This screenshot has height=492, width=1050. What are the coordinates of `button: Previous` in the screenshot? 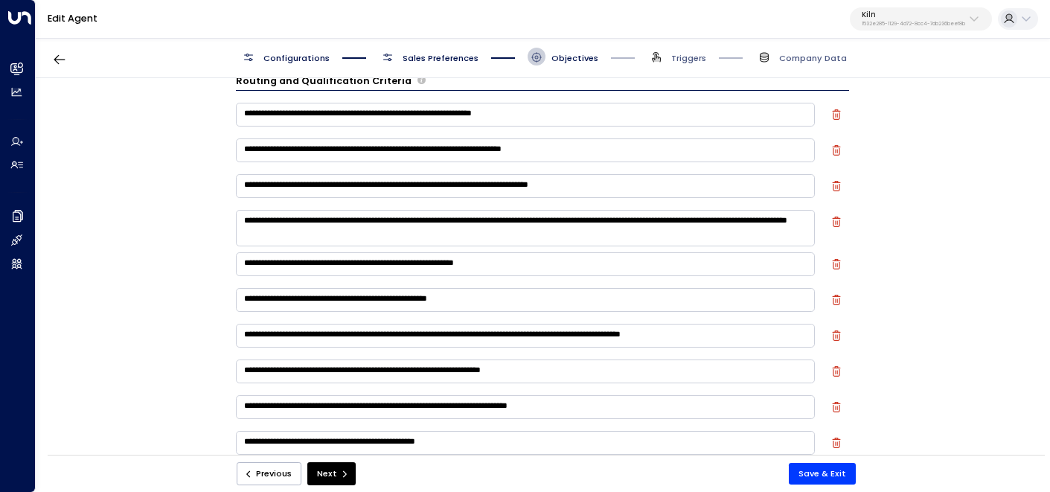 It's located at (270, 474).